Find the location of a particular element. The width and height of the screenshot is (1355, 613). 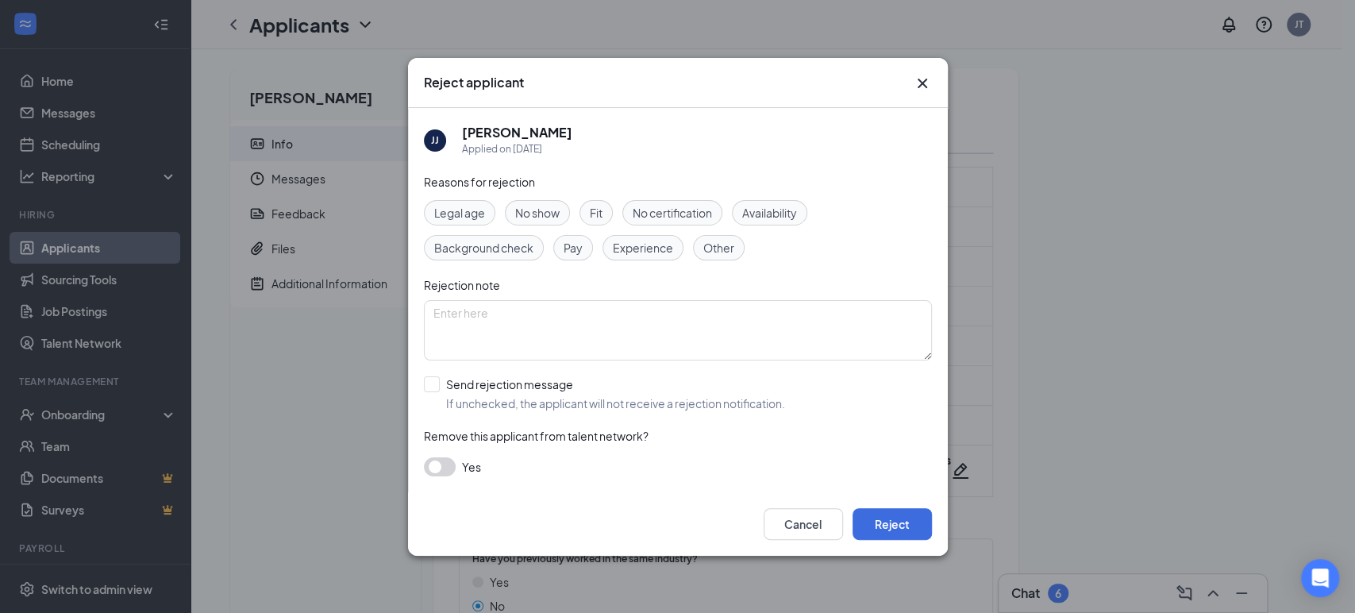

button: Reject is located at coordinates (892, 524).